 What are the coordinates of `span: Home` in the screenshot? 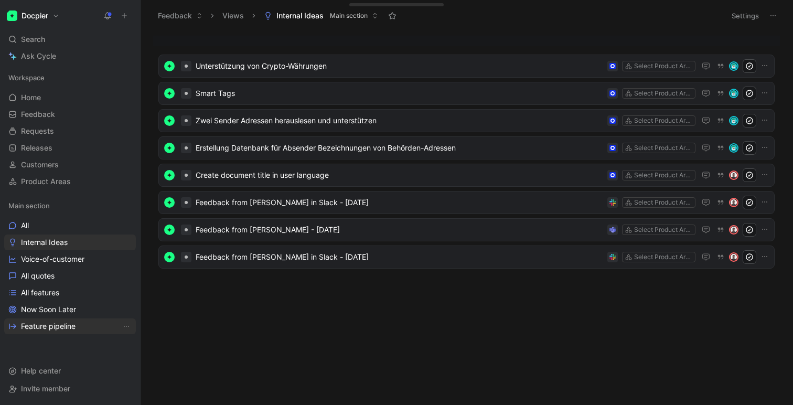 It's located at (31, 98).